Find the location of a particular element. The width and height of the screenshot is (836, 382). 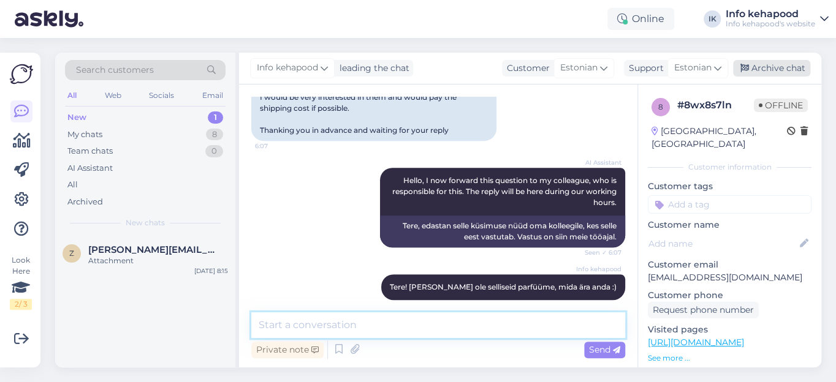

span: New chats is located at coordinates (145, 223).